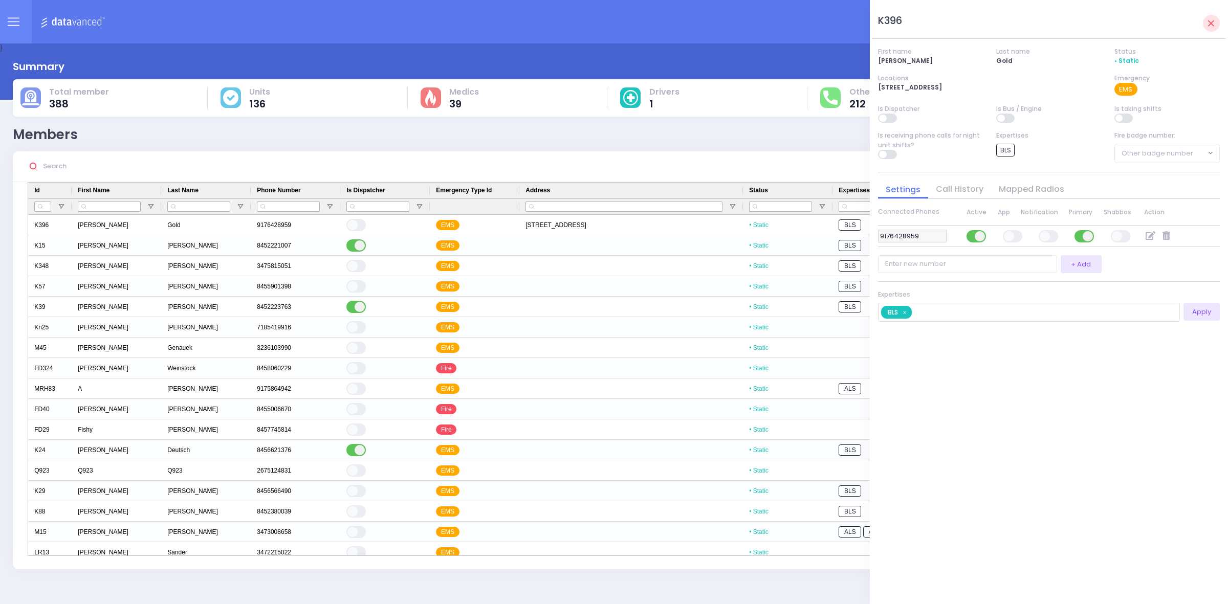 This screenshot has width=1228, height=604. Describe the element at coordinates (50, 225) in the screenshot. I see `div: K396` at that location.